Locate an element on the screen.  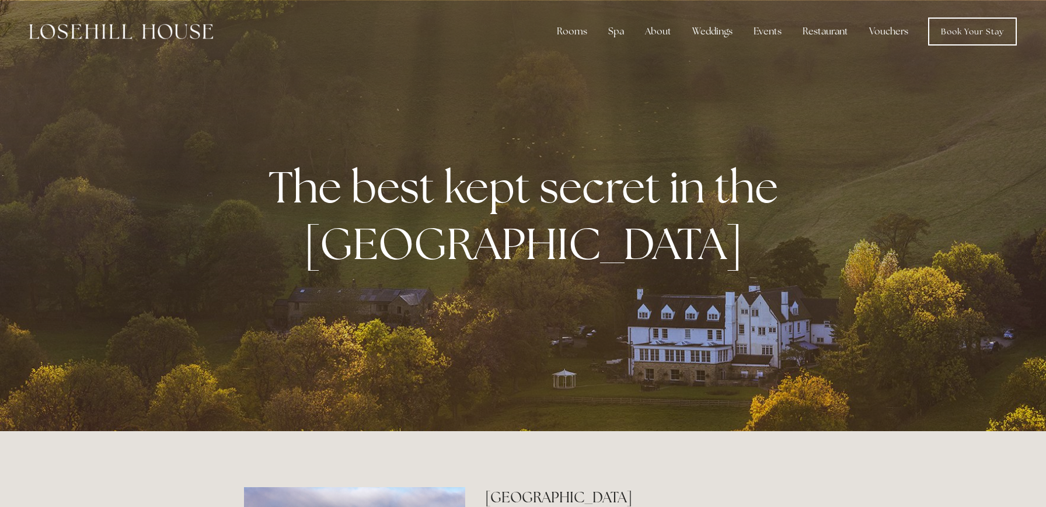
div: Events is located at coordinates (767, 32).